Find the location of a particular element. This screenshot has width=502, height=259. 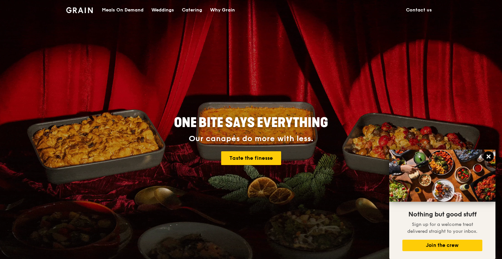

a: Contact us is located at coordinates (419, 10).